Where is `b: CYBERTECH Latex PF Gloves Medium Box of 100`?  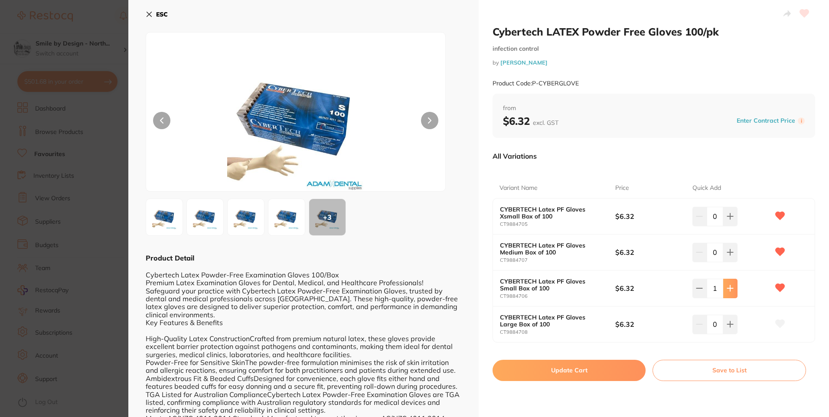 b: CYBERTECH Latex PF Gloves Medium Box of 100 is located at coordinates (552, 249).